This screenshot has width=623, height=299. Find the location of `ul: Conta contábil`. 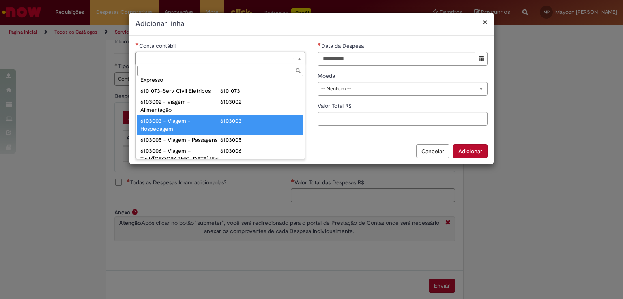

ul: Conta contábil is located at coordinates (220, 118).